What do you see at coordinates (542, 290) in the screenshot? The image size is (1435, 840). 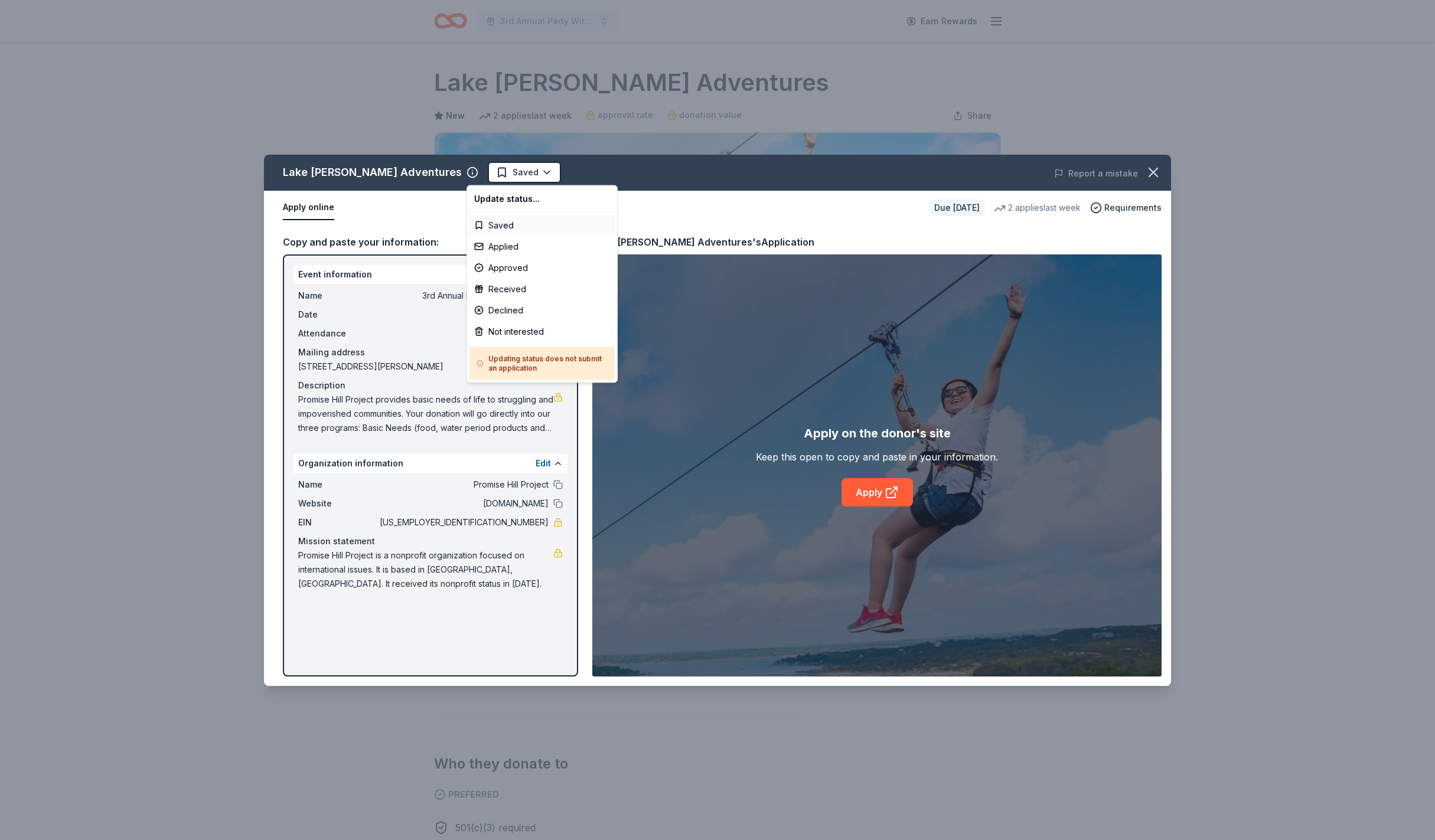 I see `div: Received` at bounding box center [542, 290].